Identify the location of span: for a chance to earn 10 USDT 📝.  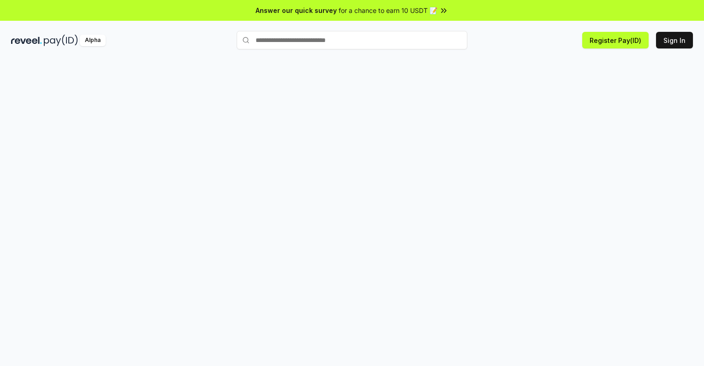
(388, 10).